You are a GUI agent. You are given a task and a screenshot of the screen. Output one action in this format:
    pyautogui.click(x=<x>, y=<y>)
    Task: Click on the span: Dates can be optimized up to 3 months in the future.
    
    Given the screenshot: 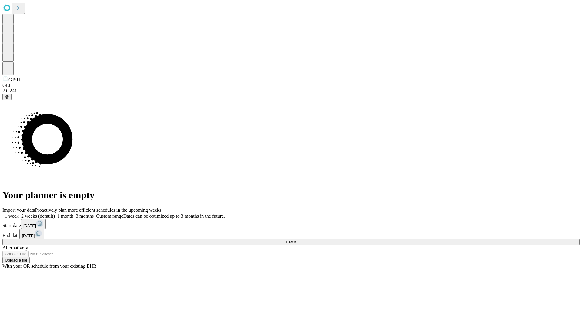 What is the action you would take?
    pyautogui.click(x=174, y=216)
    